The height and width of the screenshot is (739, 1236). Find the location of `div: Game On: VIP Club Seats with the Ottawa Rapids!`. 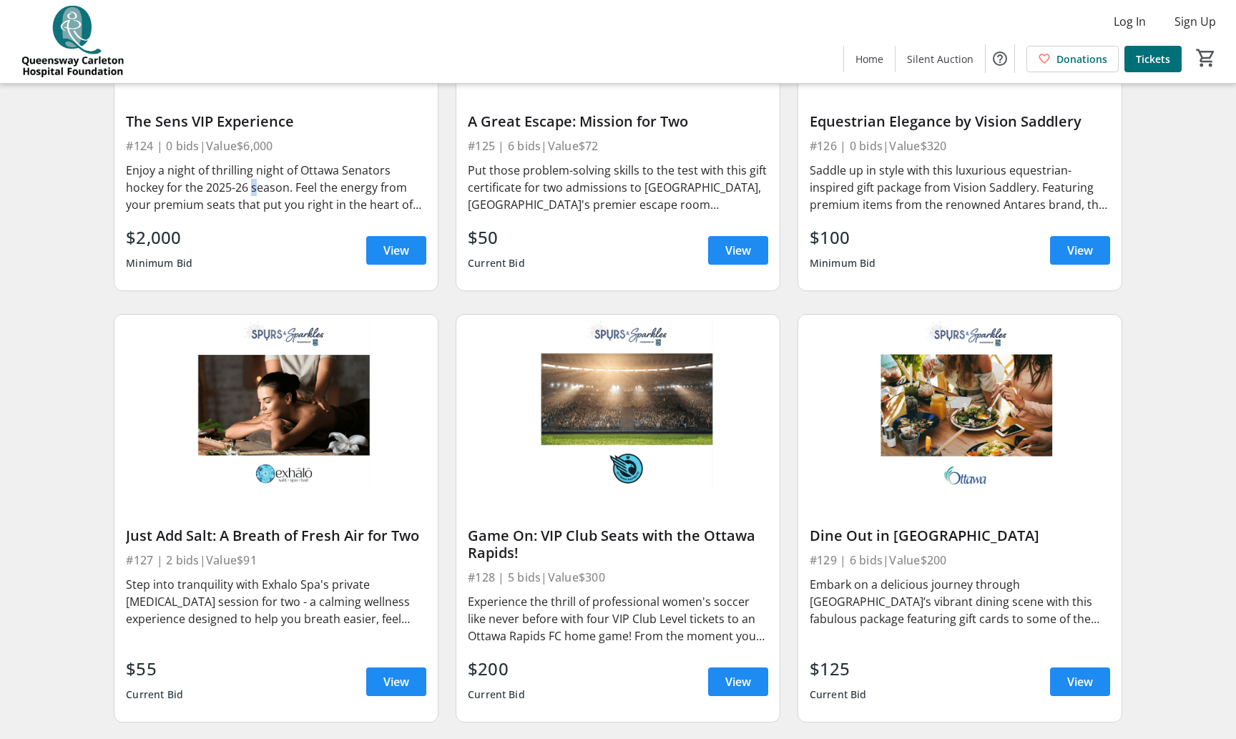

div: Game On: VIP Club Seats with the Ottawa Rapids! is located at coordinates (618, 544).